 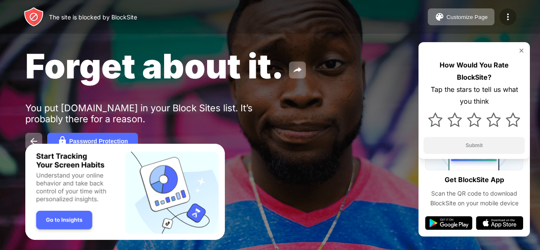 I want to click on div: How Would You Rate BlockSite?, so click(x=474, y=71).